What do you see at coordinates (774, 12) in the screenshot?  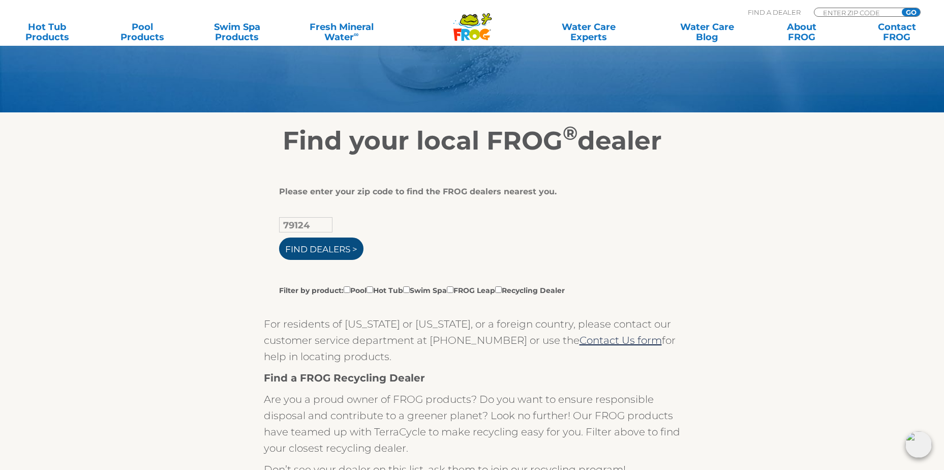 I see `p: Find A Dealer` at bounding box center [774, 12].